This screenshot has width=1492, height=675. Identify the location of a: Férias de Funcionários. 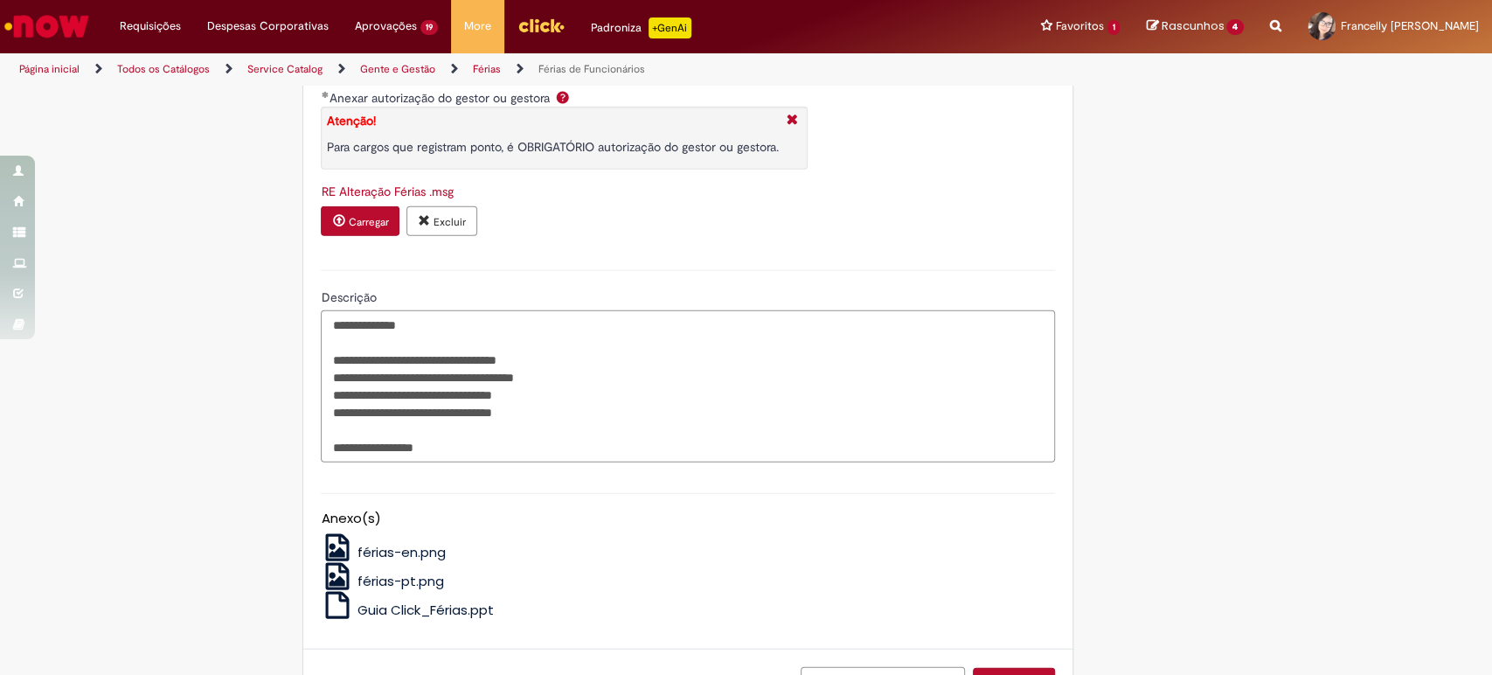
(592, 69).